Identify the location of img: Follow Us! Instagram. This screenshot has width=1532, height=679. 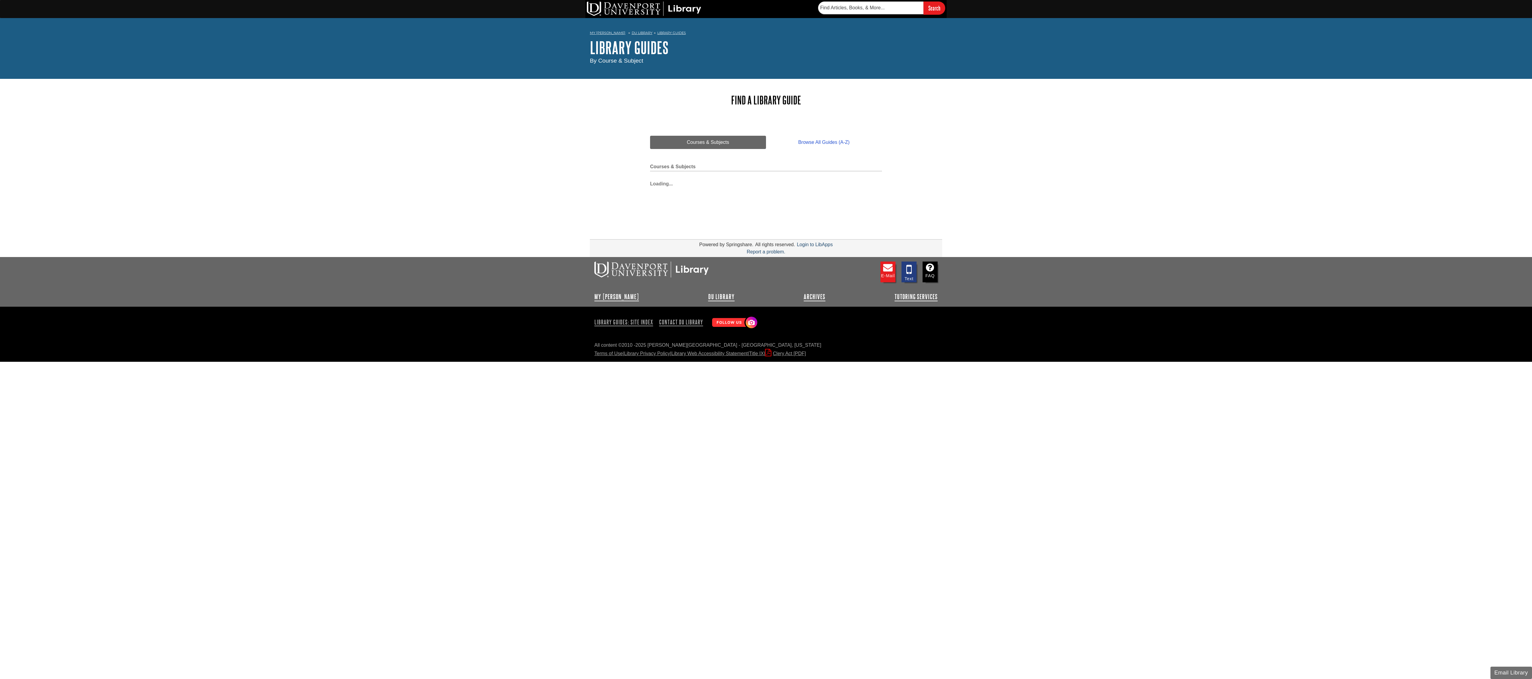
(734, 323).